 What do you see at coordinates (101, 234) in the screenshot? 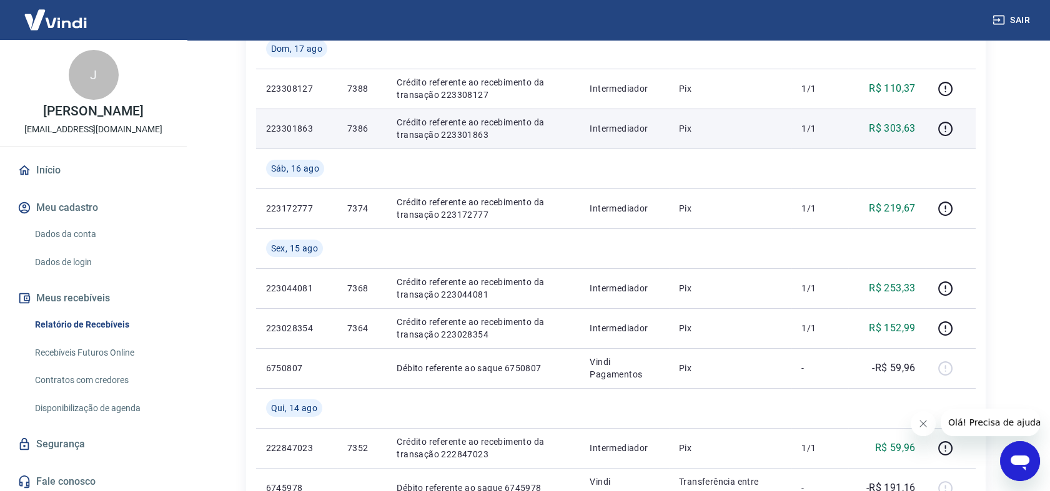
I see `a: Dados da conta` at bounding box center [101, 234].